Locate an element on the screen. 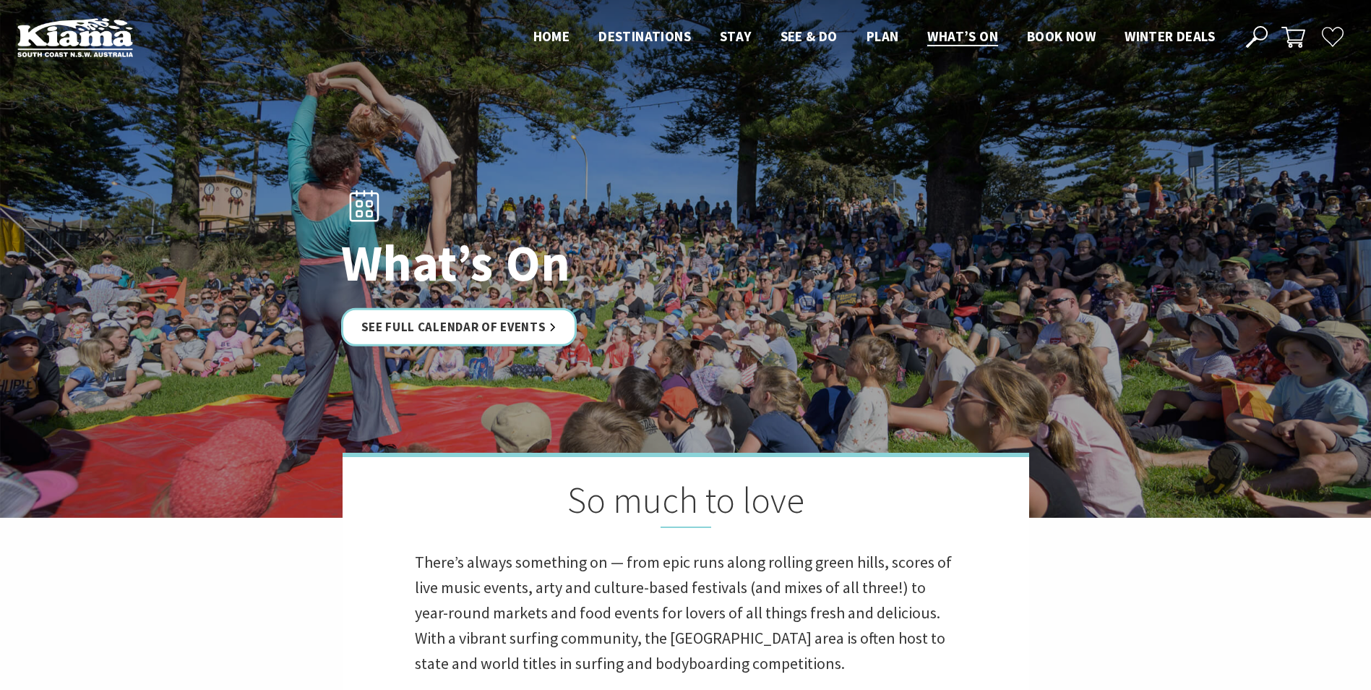 This screenshot has height=690, width=1371. h2: So much to love is located at coordinates (686, 503).